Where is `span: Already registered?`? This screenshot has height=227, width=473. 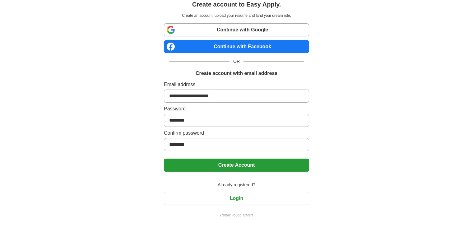 span: Already registered? is located at coordinates (237, 185).